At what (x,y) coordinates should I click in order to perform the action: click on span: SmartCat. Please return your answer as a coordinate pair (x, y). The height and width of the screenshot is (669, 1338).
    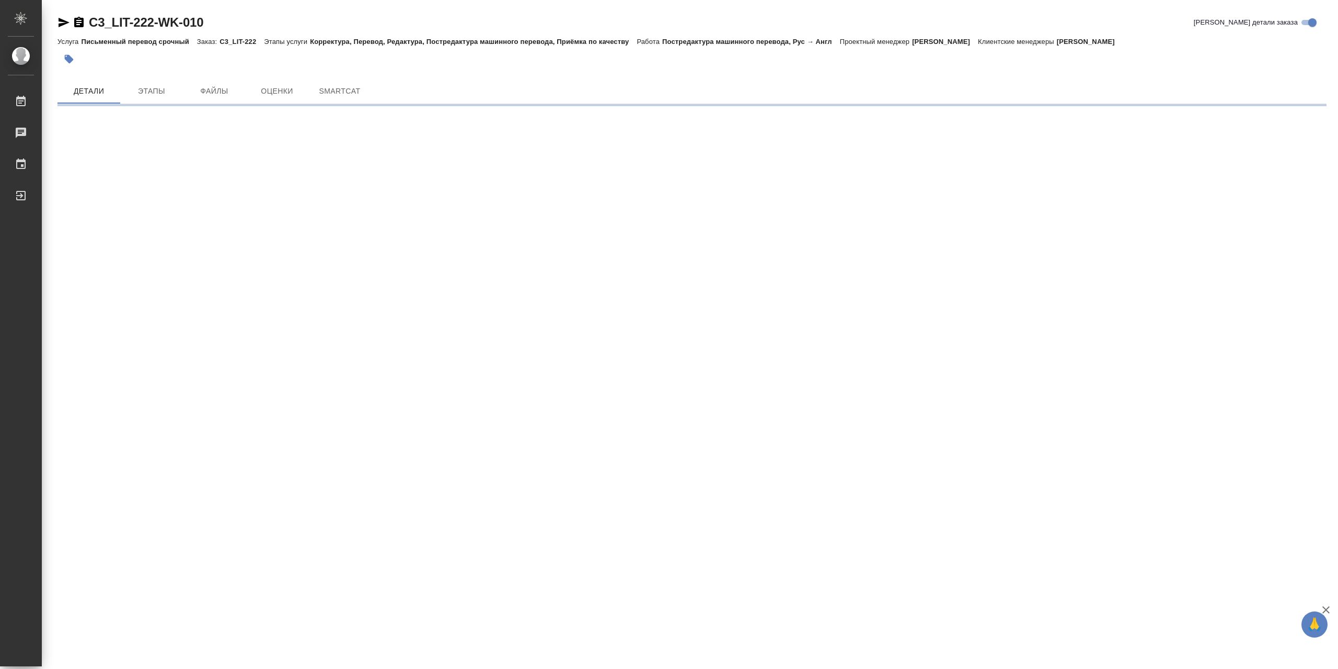
    Looking at the image, I should click on (340, 91).